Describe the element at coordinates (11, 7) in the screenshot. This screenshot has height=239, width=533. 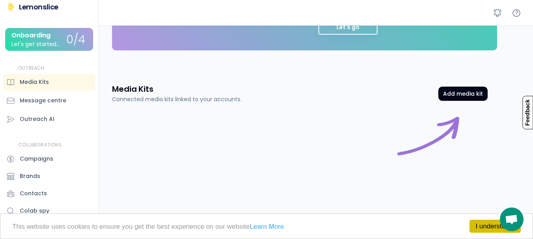
I see `img: Lemonslice` at that location.